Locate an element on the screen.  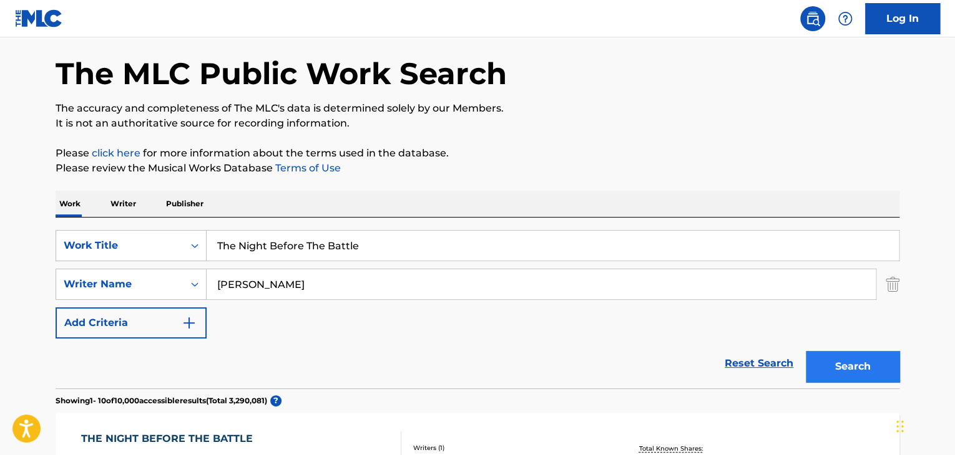
p: It is not an authoritative source for recording information. is located at coordinates (477, 124).